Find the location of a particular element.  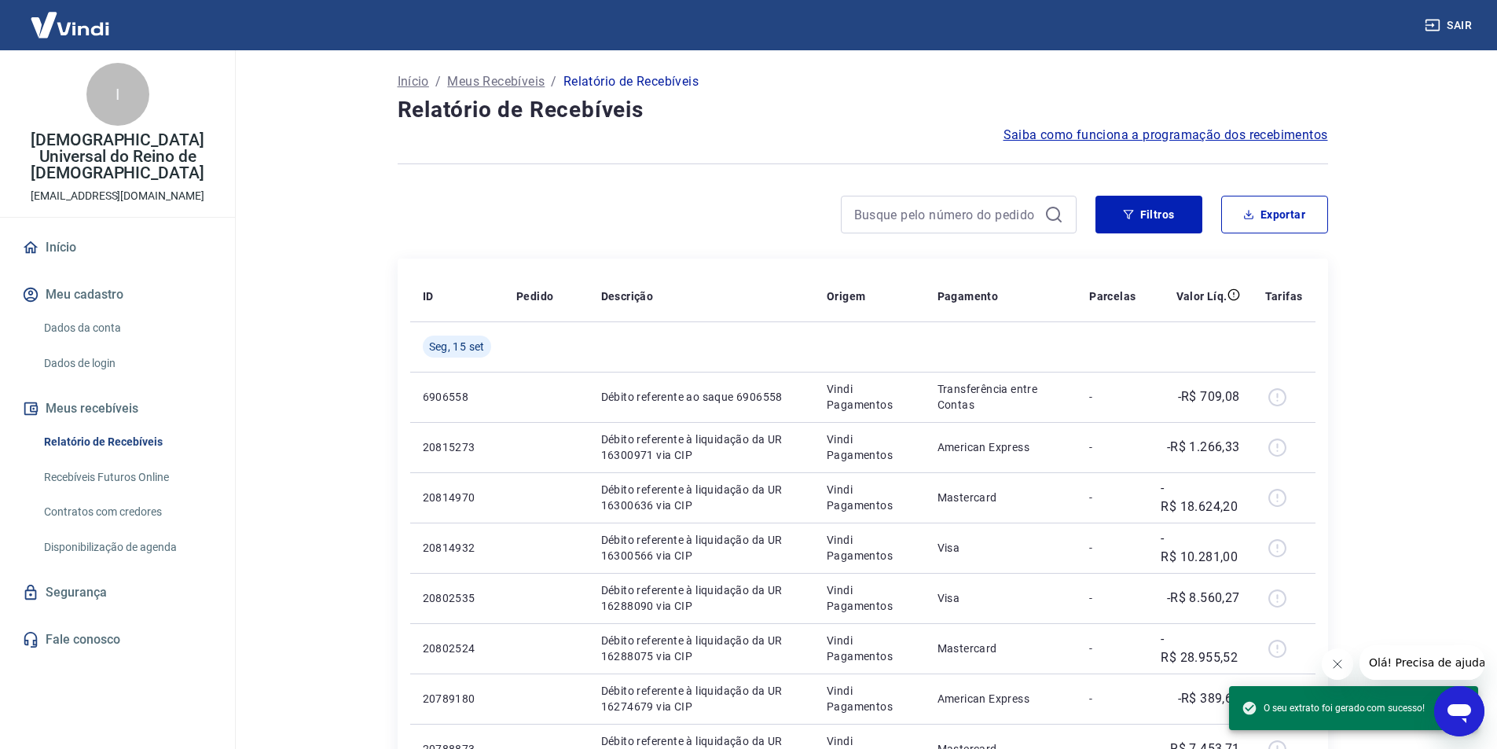

p: Débito referente ao saque 6906558 is located at coordinates (701, 397).